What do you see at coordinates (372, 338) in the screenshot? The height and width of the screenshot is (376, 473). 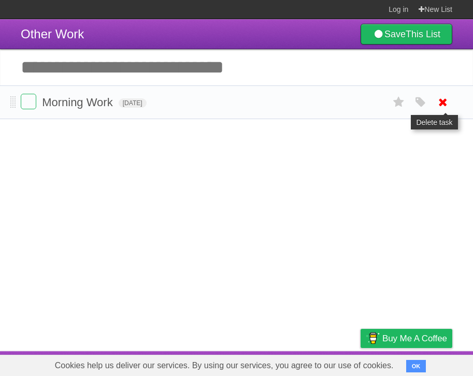 I see `img: Buy me a coffee` at bounding box center [372, 338].